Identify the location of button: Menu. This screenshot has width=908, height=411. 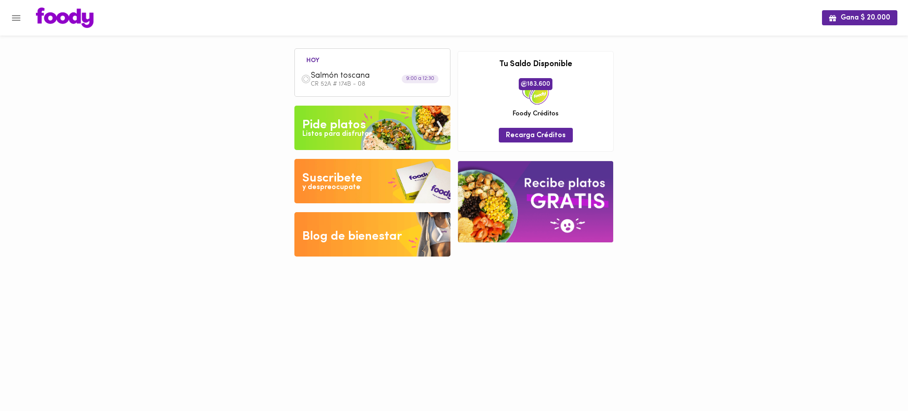
(16, 18).